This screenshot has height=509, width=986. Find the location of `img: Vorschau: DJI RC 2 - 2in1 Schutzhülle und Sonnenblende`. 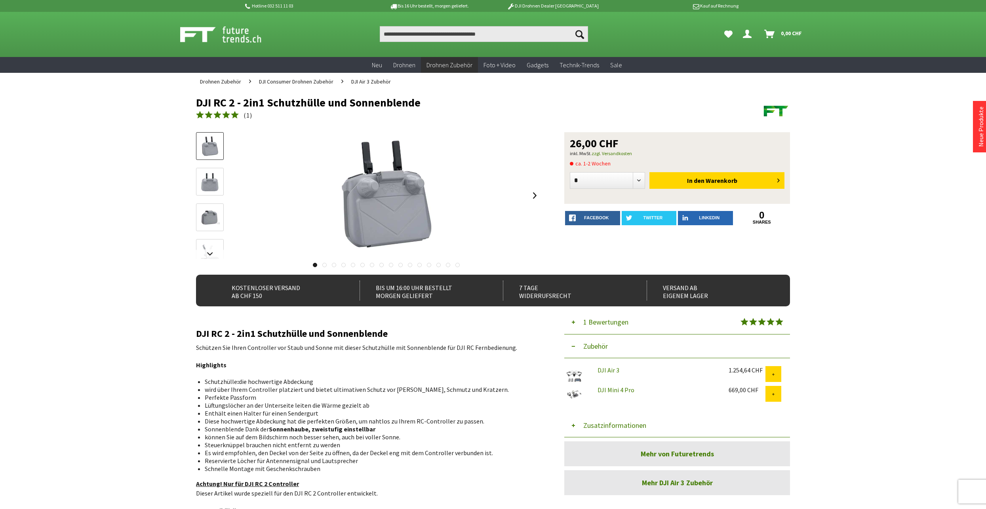

img: Vorschau: DJI RC 2 - 2in1 Schutzhülle und Sonnenblende is located at coordinates (210, 147).